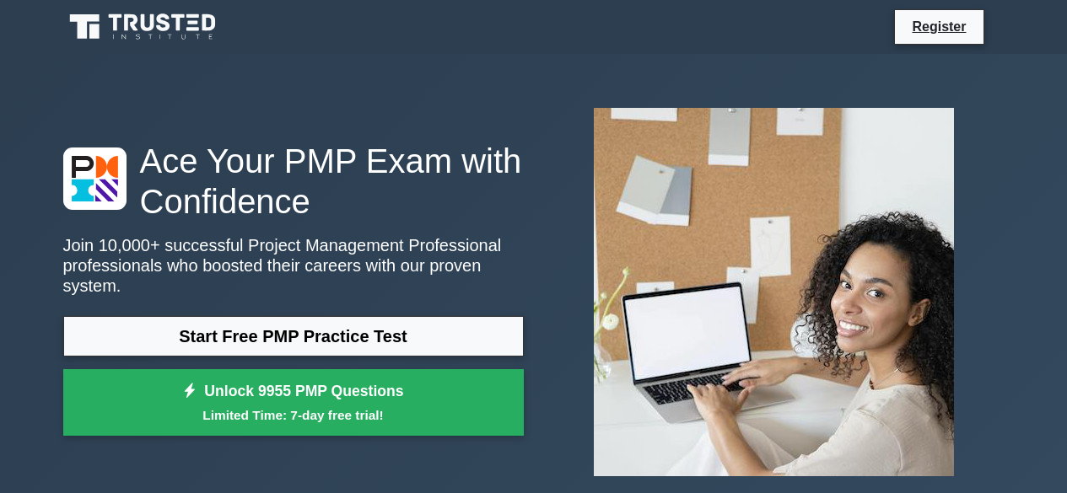 The height and width of the screenshot is (493, 1067). I want to click on p: Join 10,000+ successful Project Management Professional professionals who boosted their careers w..., so click(294, 266).